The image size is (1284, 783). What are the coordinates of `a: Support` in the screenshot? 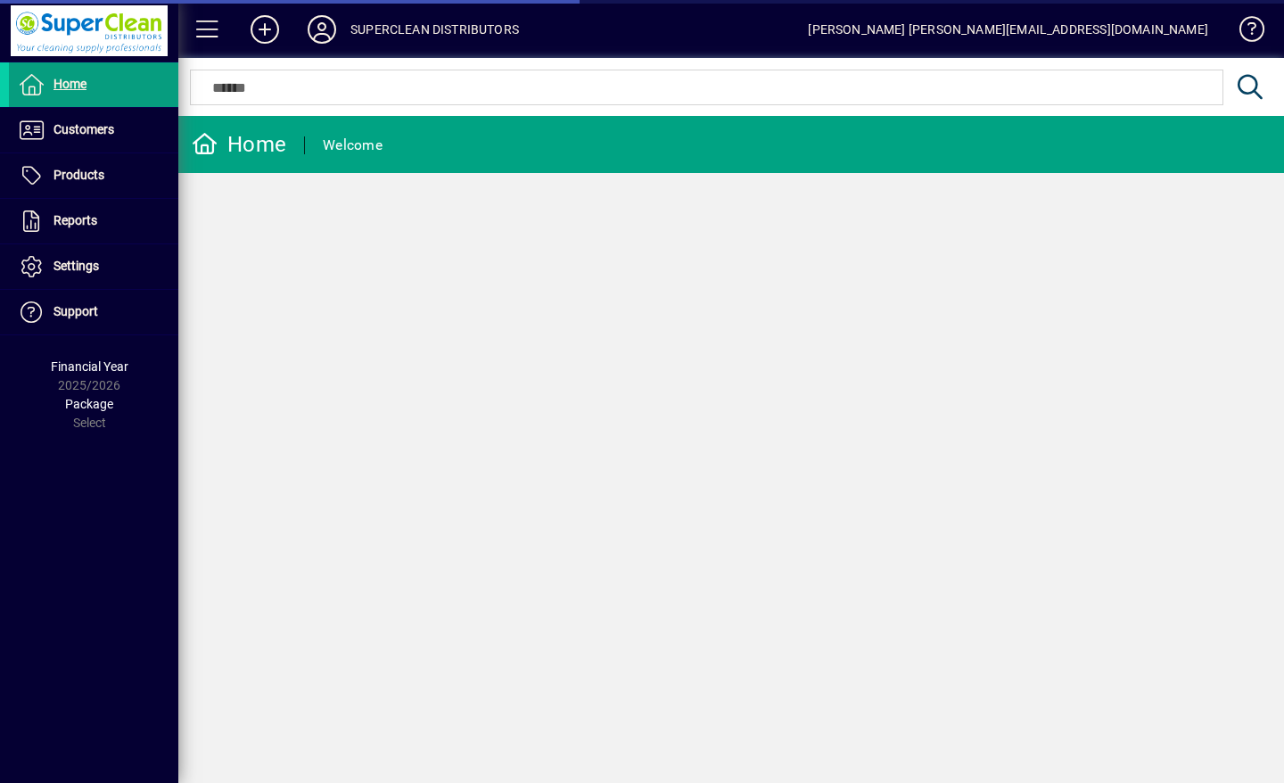 It's located at (94, 312).